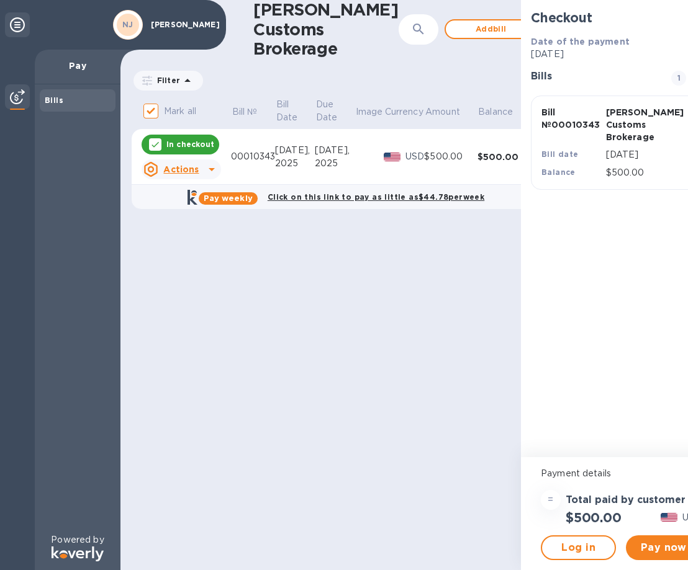  What do you see at coordinates (78, 66) in the screenshot?
I see `p: Pay` at bounding box center [78, 66].